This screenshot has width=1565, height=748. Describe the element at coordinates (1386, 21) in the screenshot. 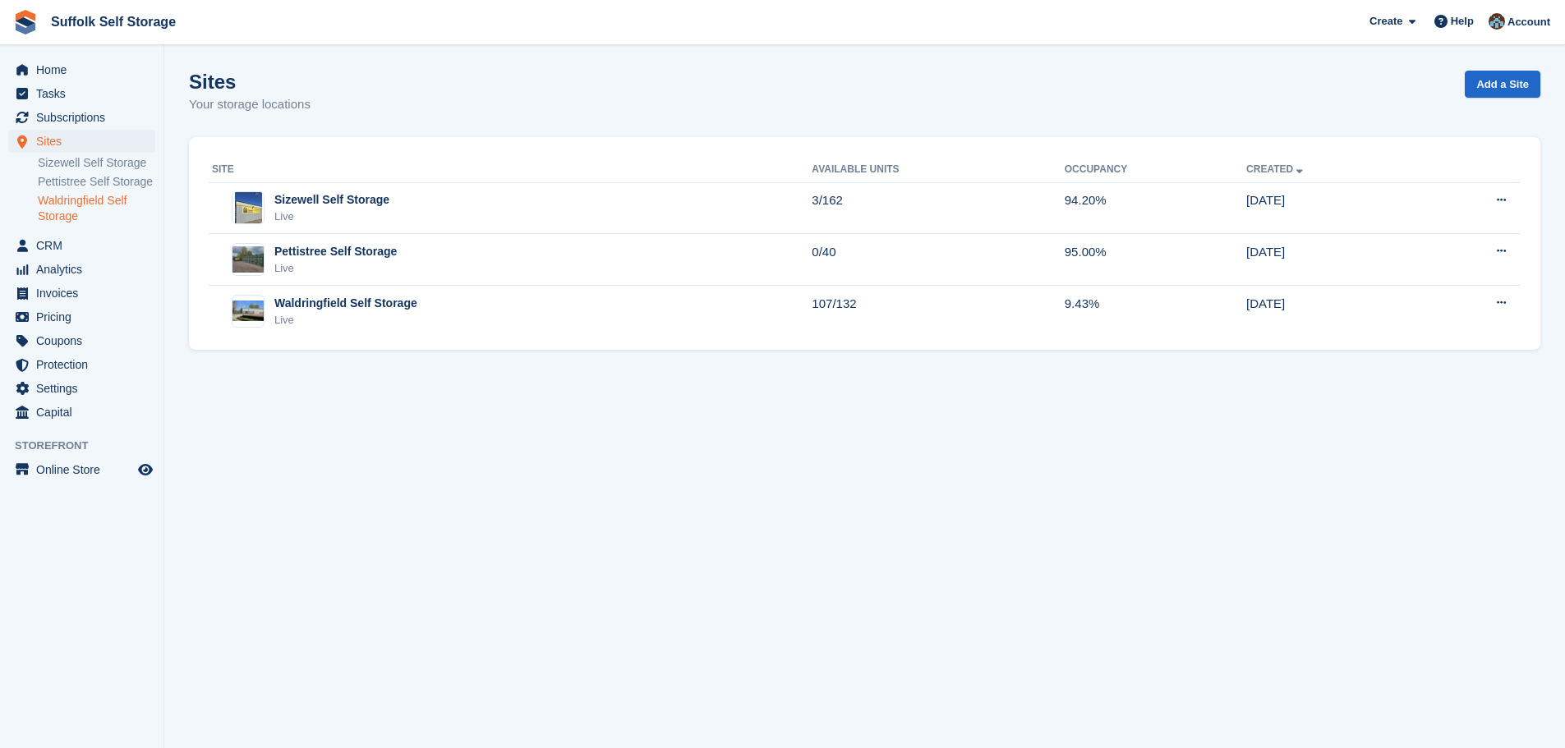

I see `span: Create` at that location.